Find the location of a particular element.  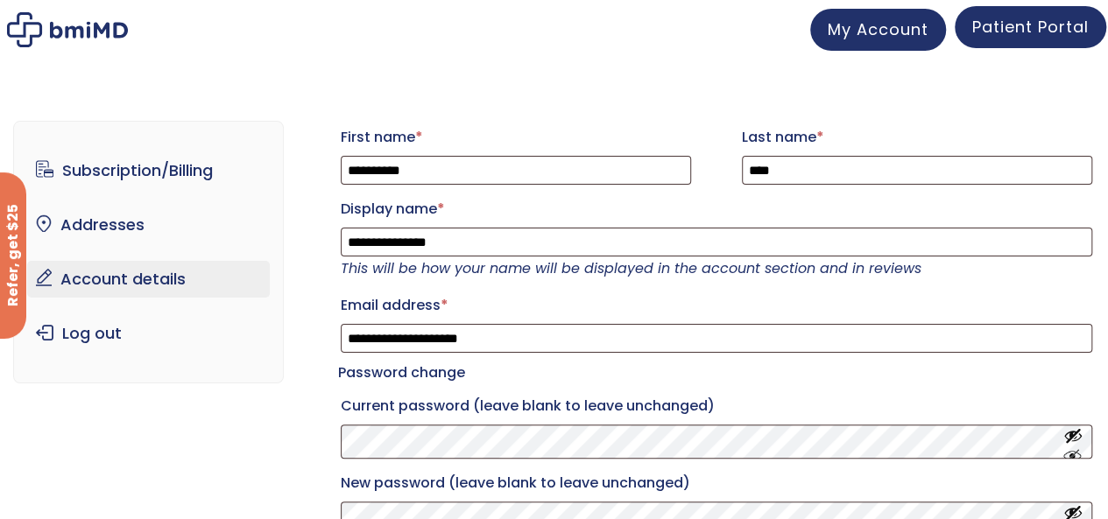

a: My Account is located at coordinates (877, 30).